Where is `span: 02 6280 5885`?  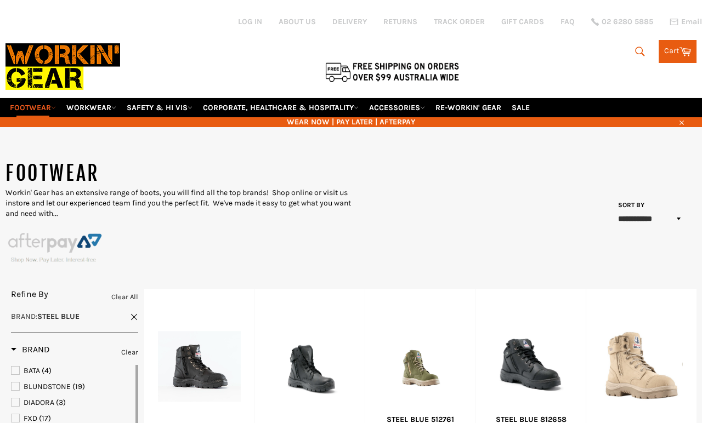 span: 02 6280 5885 is located at coordinates (627, 22).